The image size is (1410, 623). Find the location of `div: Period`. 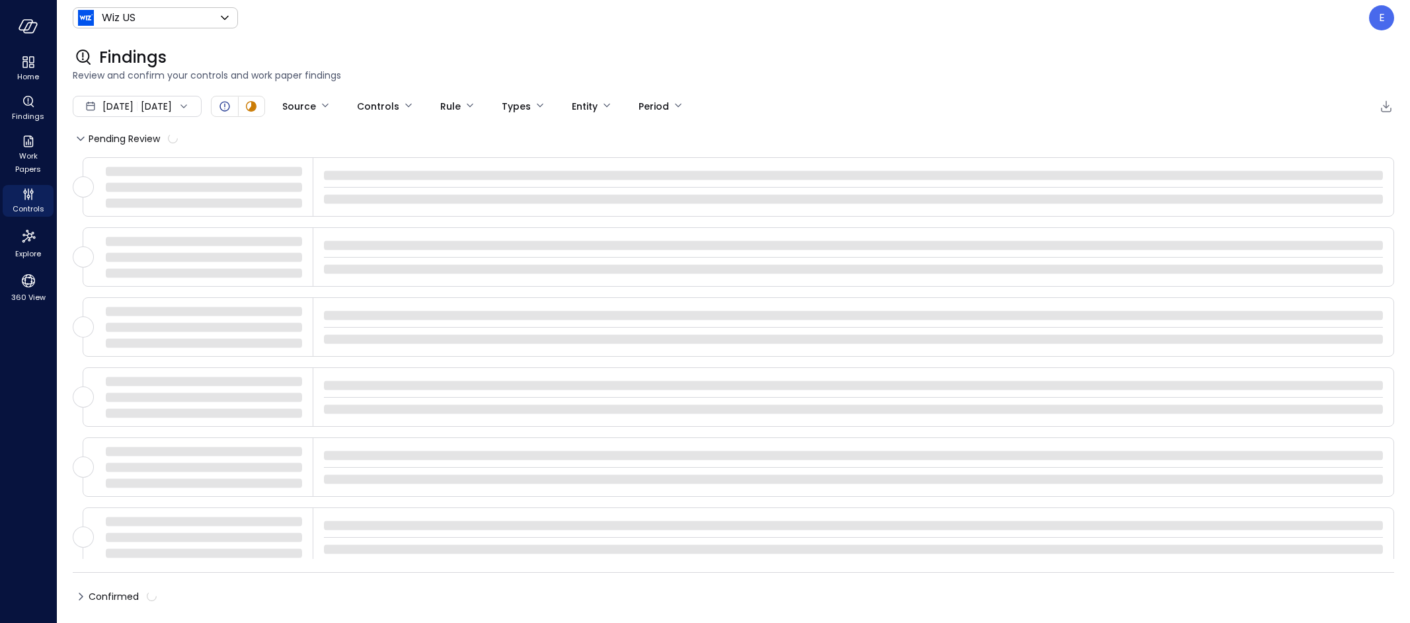

div: Period is located at coordinates (654, 106).